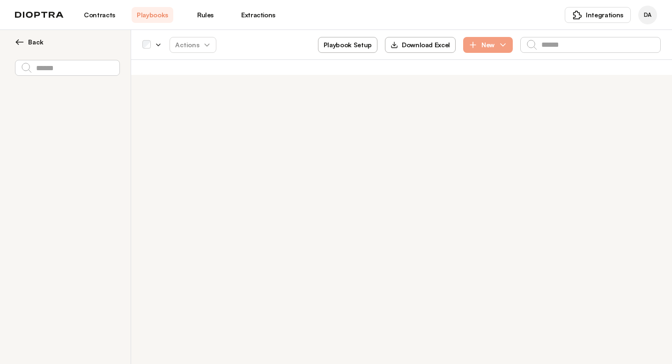  I want to click on img: left arrow, so click(20, 42).